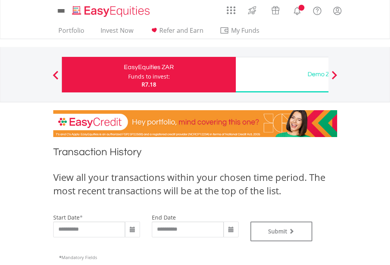  I want to click on div: EasyEquities ZAR, so click(149, 67).